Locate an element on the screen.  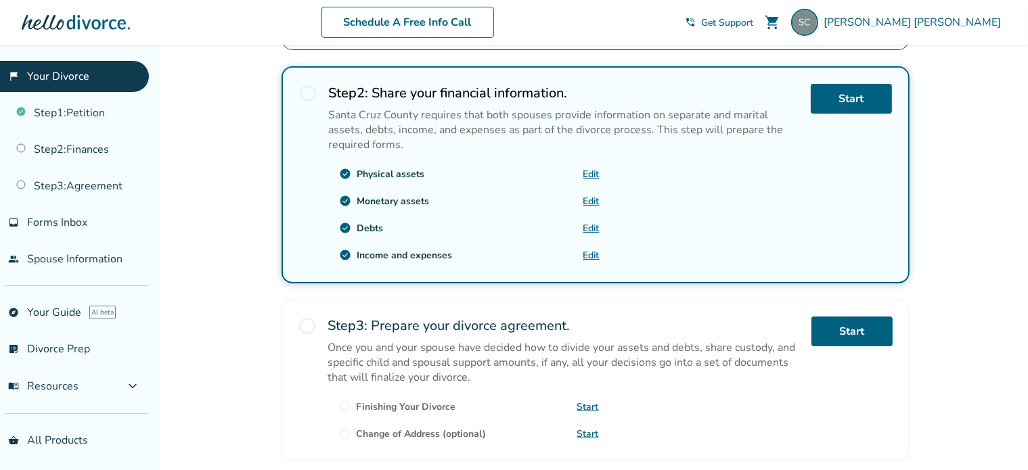
div: Chat Widget is located at coordinates (994, 438).